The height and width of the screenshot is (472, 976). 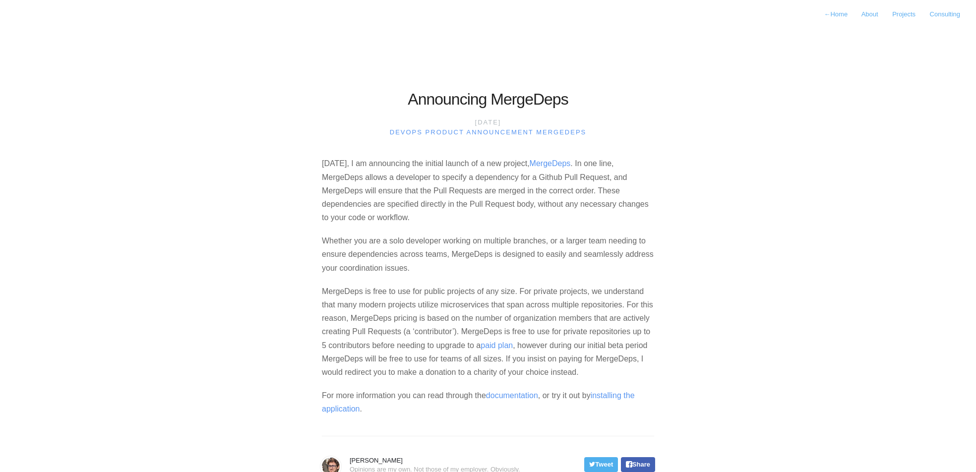 I want to click on a: Consulting, so click(x=945, y=14).